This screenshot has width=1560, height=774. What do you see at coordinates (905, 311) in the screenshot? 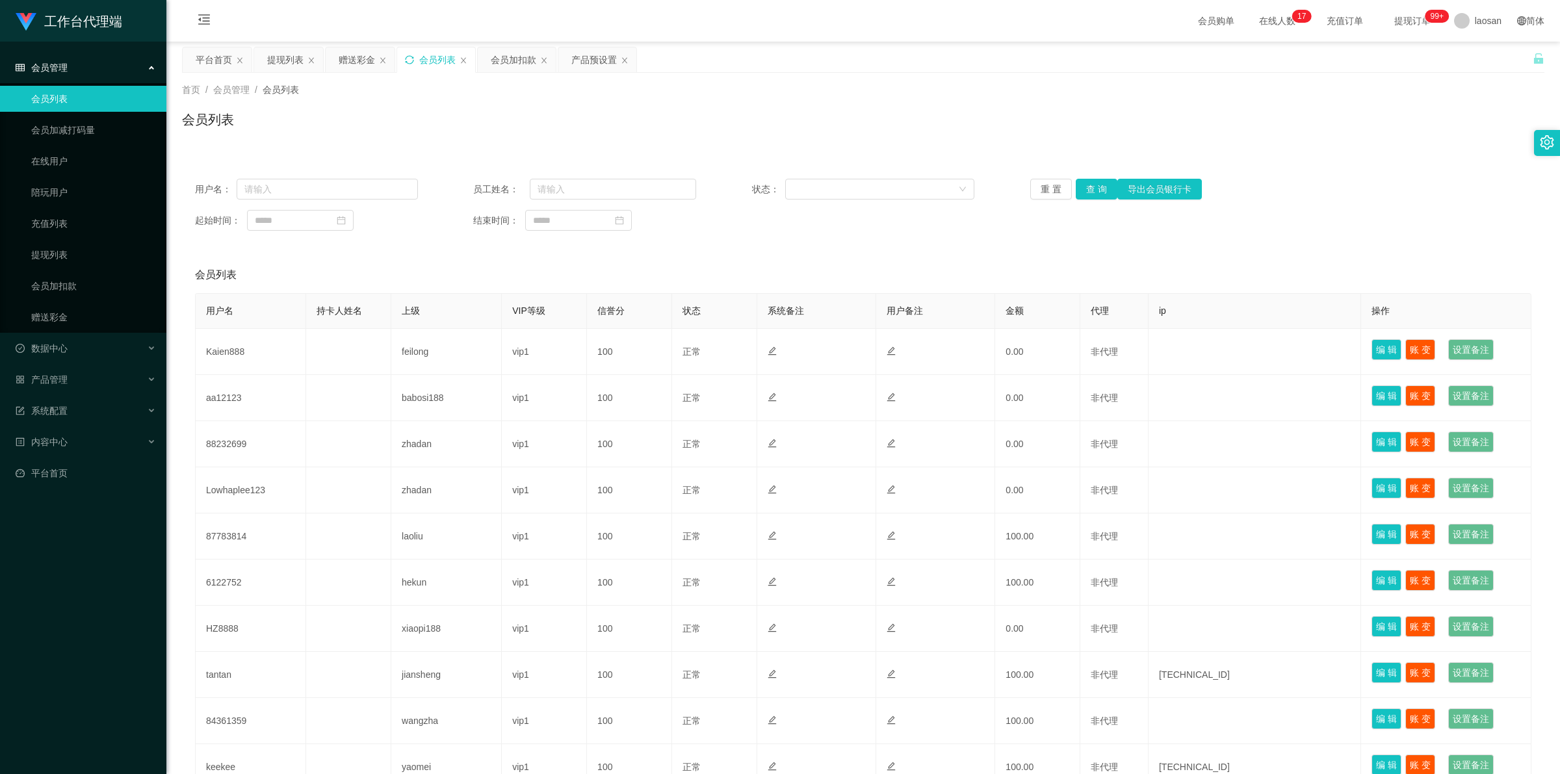
I see `span: 用户备注` at bounding box center [905, 311].